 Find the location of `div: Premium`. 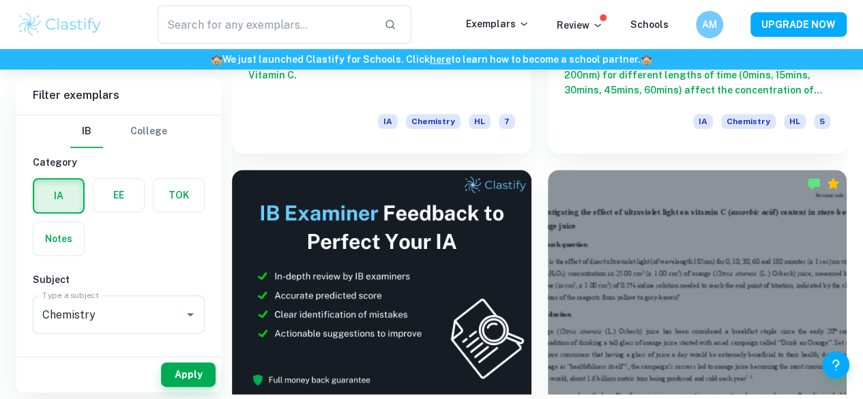

div: Premium is located at coordinates (833, 184).